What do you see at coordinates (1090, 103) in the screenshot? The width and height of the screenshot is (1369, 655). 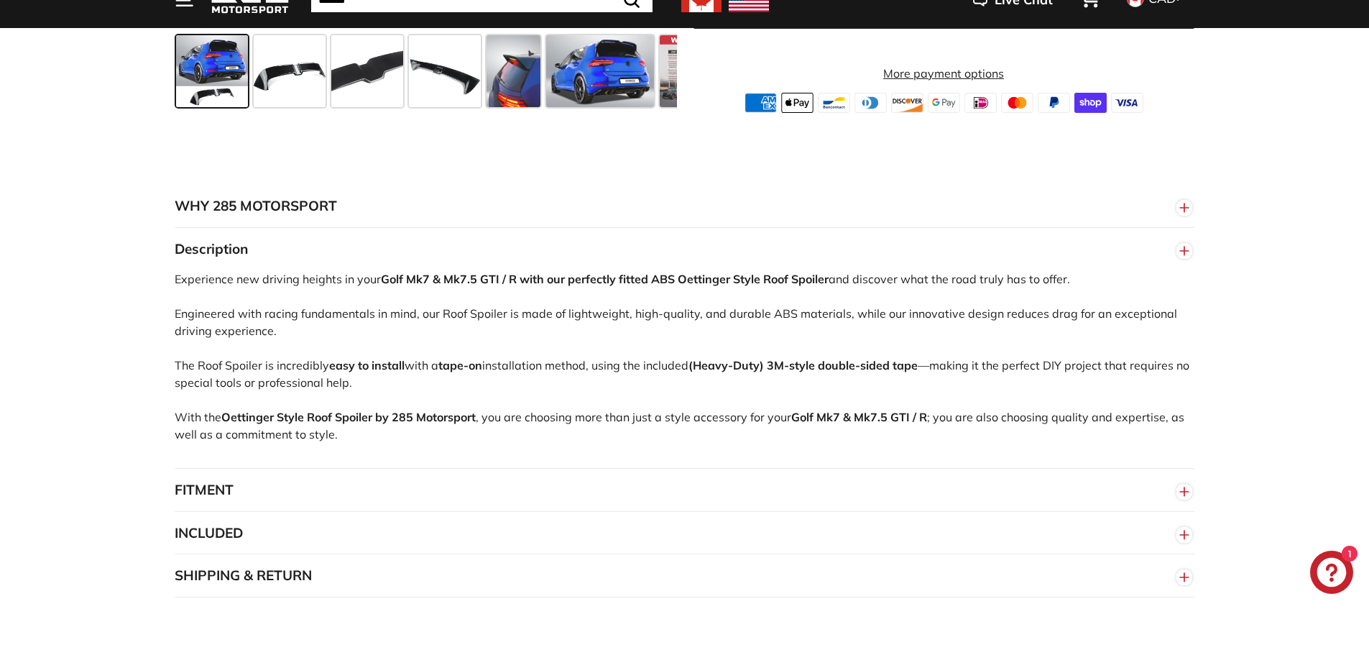 I see `img: shopify_pay` at bounding box center [1090, 103].